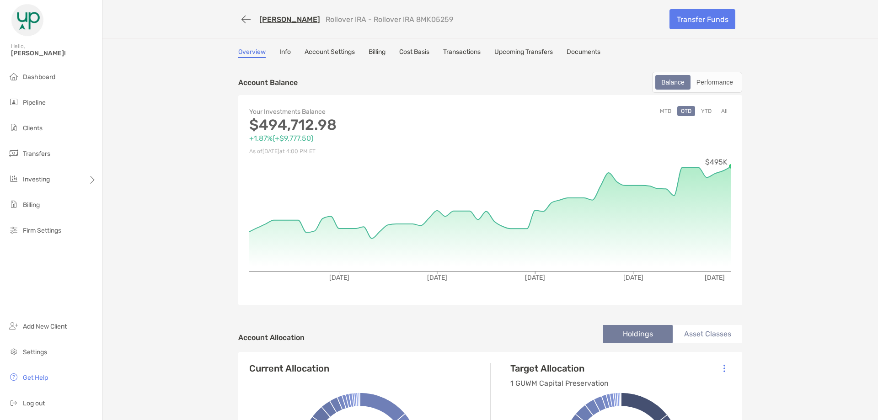  I want to click on img: transfers icon, so click(14, 153).